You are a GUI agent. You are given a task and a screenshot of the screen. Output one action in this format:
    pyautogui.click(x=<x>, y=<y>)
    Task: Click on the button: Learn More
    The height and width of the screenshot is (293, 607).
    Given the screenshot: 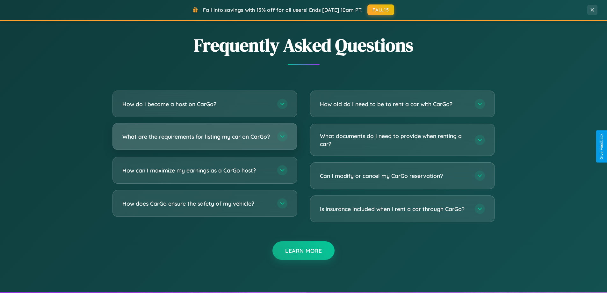 What is the action you would take?
    pyautogui.click(x=303, y=250)
    